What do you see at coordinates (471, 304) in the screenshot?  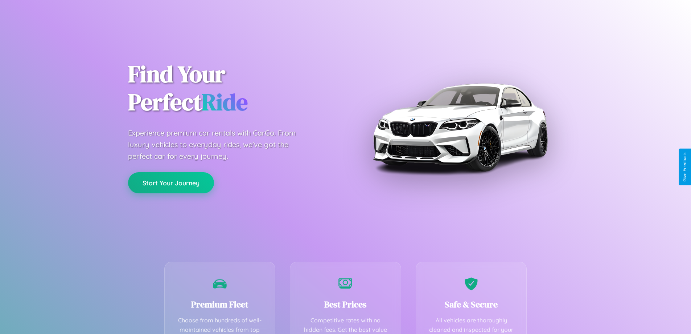 I see `h3: Safe & Secure` at bounding box center [471, 304].